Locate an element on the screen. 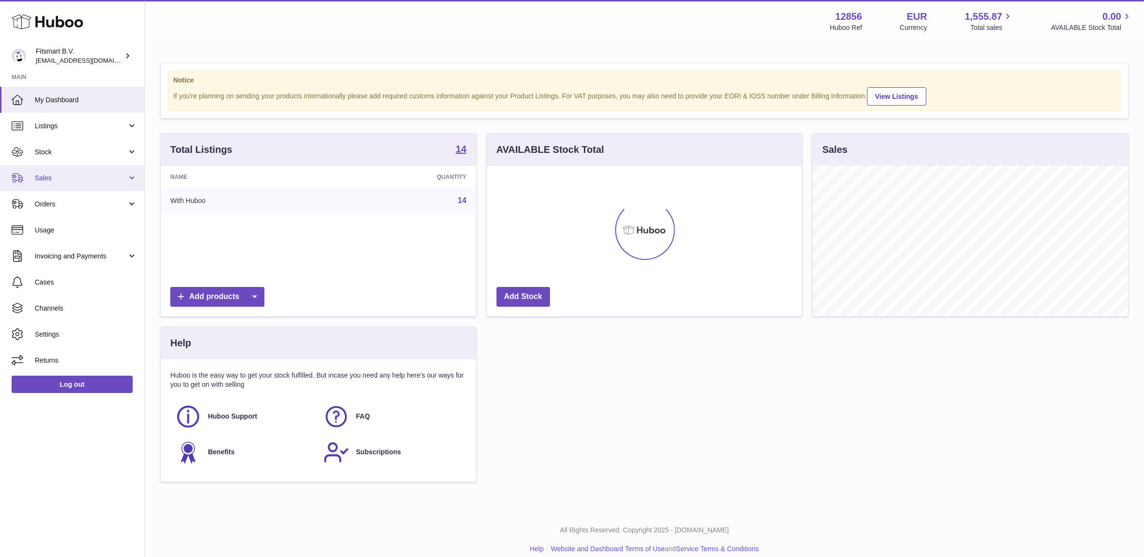 The image size is (1144, 557). span: Orders is located at coordinates (81, 204).